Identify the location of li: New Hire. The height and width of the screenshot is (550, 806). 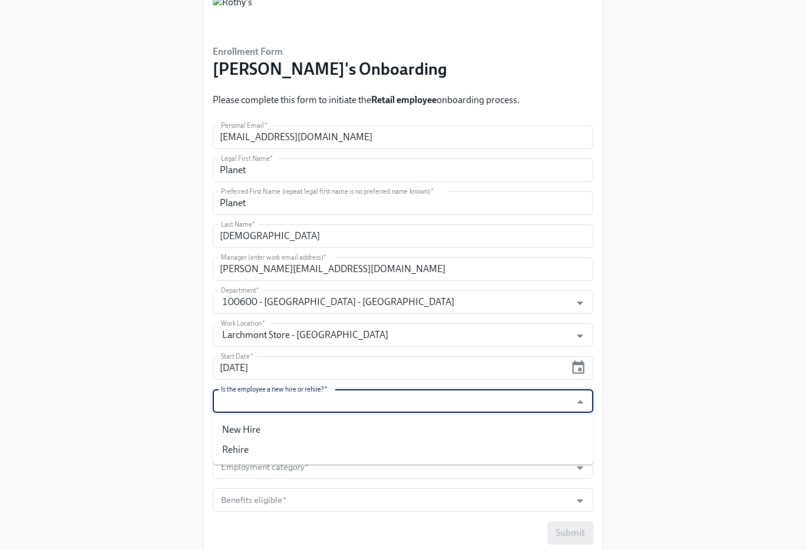
(403, 430).